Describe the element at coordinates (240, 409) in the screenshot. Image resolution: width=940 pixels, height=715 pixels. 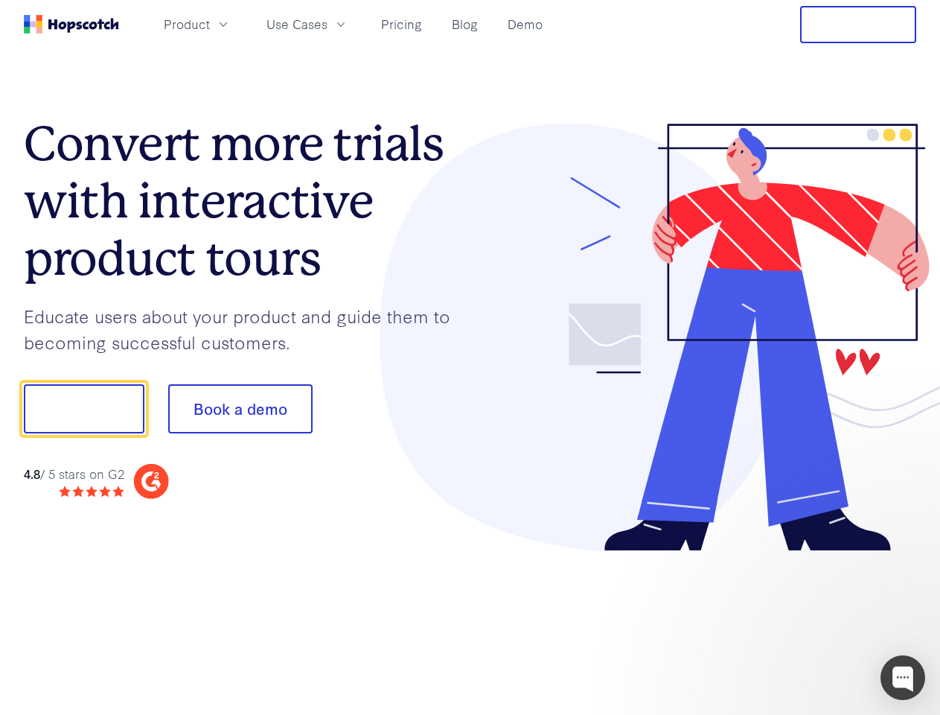
I see `a: Book a demo` at that location.